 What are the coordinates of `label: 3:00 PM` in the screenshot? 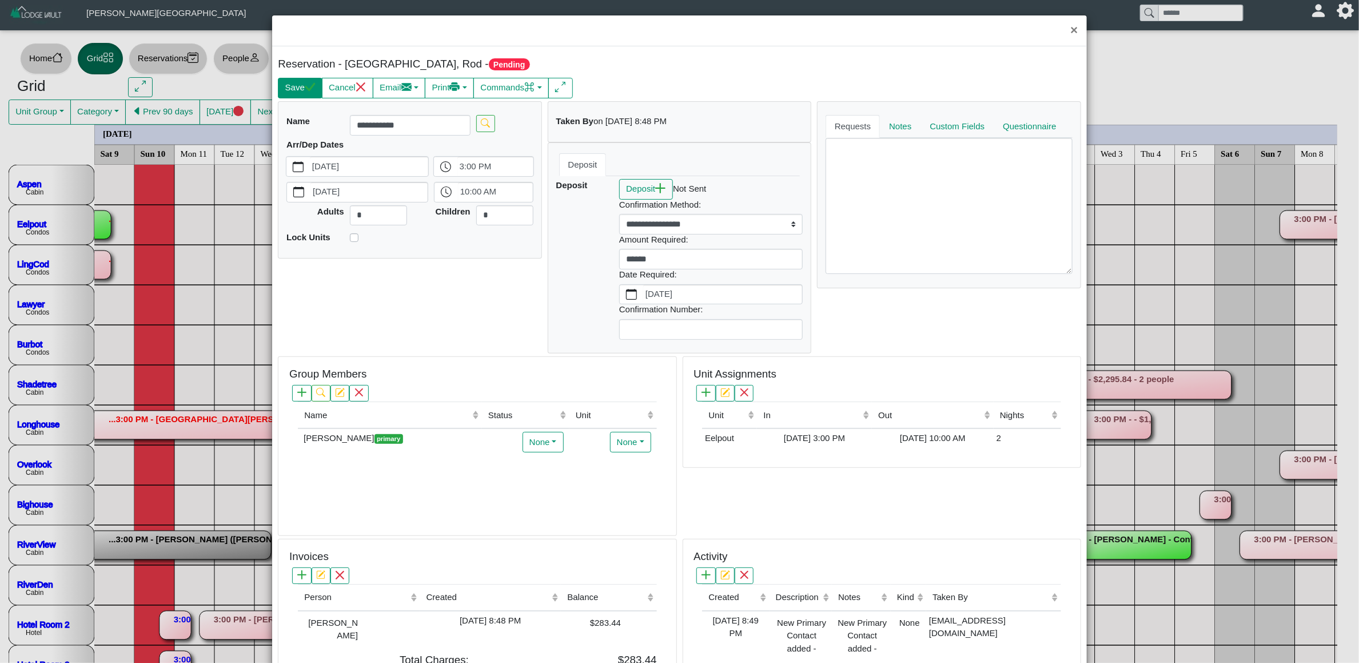 It's located at (495, 166).